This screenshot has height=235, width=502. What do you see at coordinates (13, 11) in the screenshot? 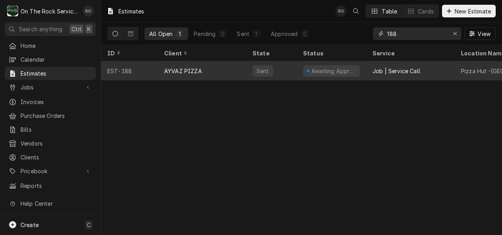
I see `div: On The Rock Services's Avatar` at bounding box center [13, 11].